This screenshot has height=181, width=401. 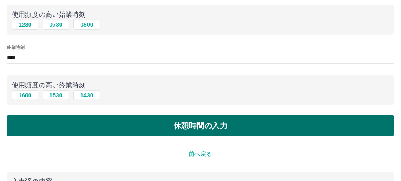 What do you see at coordinates (87, 25) in the screenshot?
I see `button: 0800` at bounding box center [87, 25].